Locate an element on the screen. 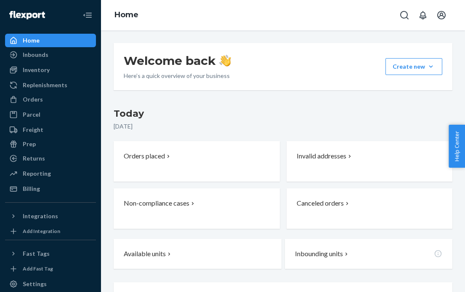  p: Inbounding units is located at coordinates (319, 254).